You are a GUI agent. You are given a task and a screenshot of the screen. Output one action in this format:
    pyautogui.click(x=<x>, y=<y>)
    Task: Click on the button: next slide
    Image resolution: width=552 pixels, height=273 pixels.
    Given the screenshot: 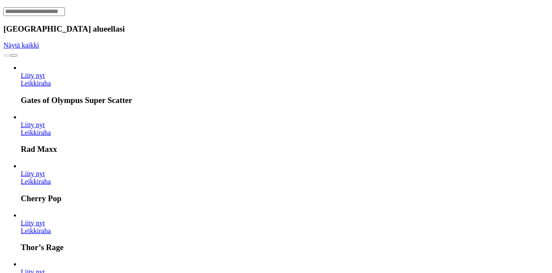 What is the action you would take?
    pyautogui.click(x=14, y=55)
    